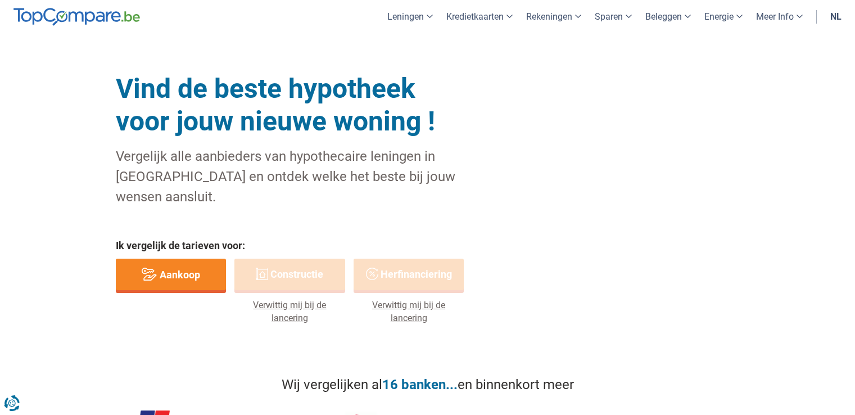  I want to click on h1: Vind de beste hypotheek voor jouw nieuwe woning !, so click(294, 104).